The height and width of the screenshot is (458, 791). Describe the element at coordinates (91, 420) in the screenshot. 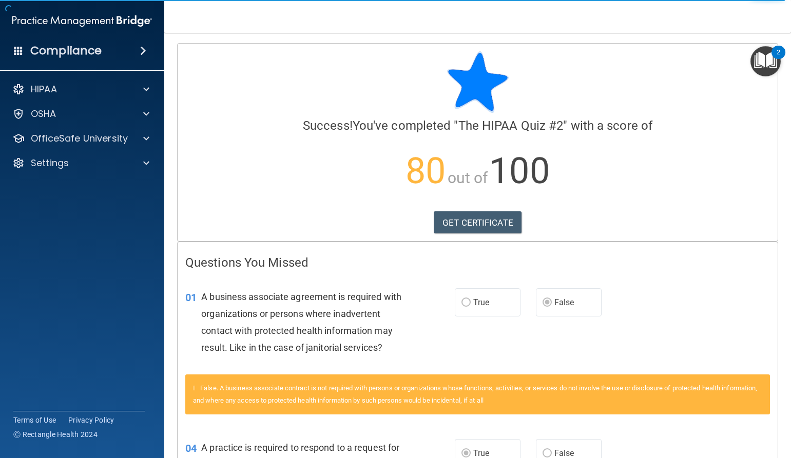

I see `a: Privacy Policy` at that location.